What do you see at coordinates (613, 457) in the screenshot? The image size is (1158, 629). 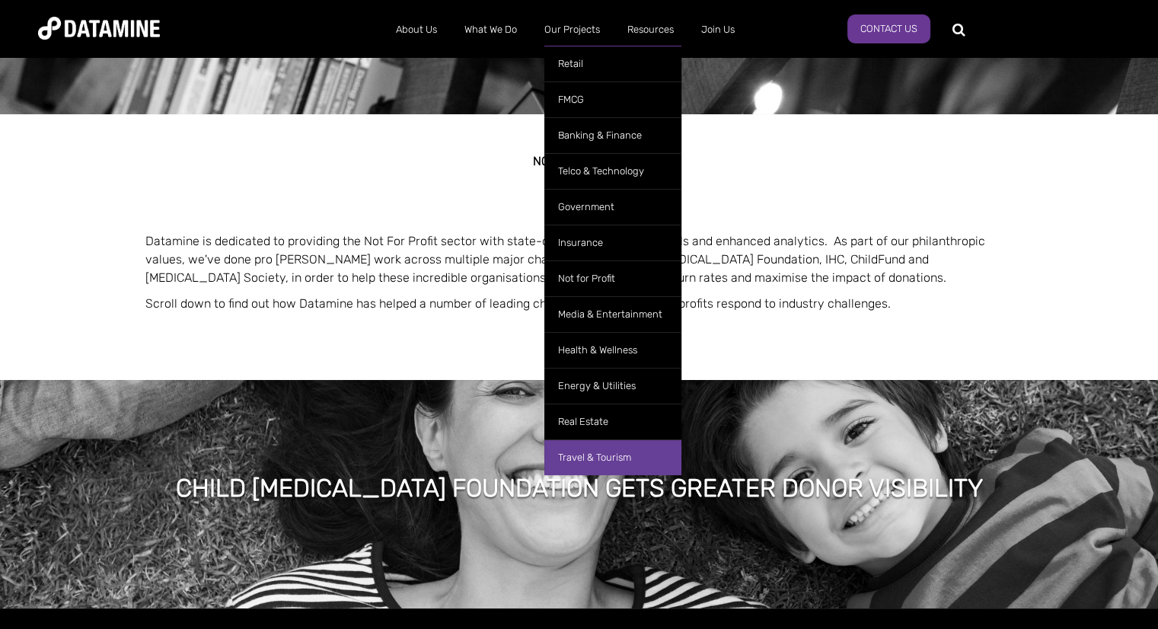 I see `a: Travel & Tourism` at bounding box center [613, 457].